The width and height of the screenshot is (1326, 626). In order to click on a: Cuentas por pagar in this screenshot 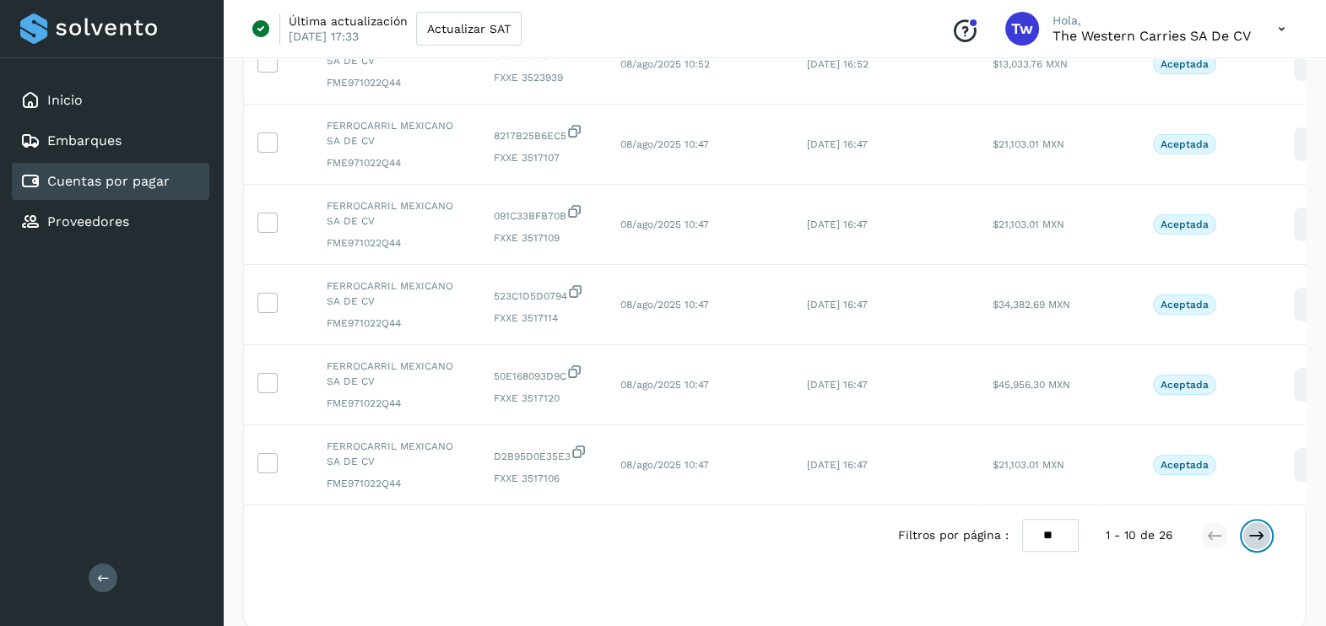, I will do `click(108, 181)`.